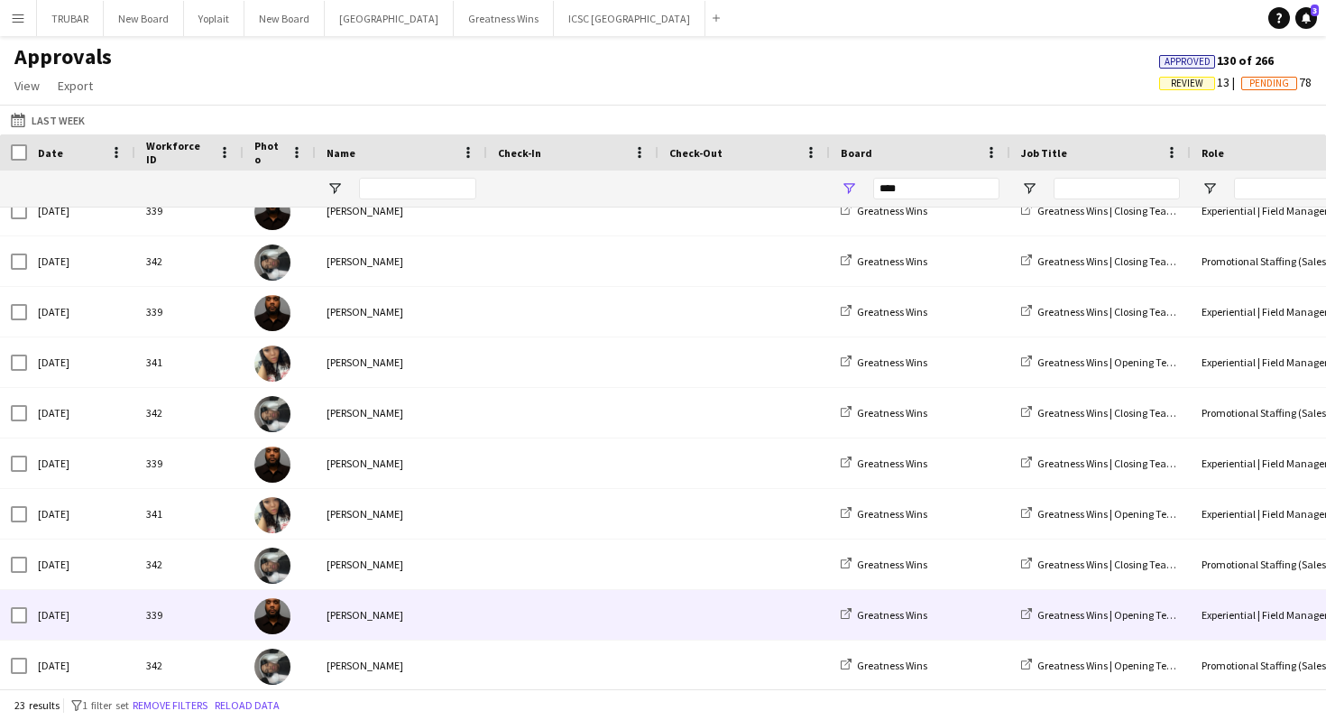 The height and width of the screenshot is (720, 1326). I want to click on span: Role, so click(1212, 152).